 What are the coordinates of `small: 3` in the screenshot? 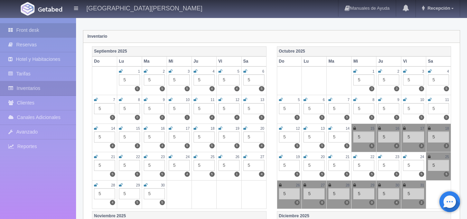 It's located at (423, 71).